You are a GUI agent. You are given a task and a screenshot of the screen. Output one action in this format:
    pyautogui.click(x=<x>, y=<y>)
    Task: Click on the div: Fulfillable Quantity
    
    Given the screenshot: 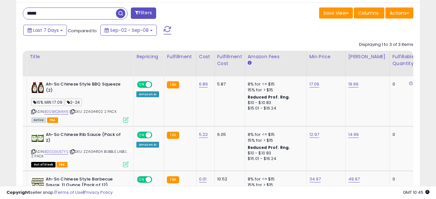 What is the action you would take?
    pyautogui.click(x=403, y=60)
    